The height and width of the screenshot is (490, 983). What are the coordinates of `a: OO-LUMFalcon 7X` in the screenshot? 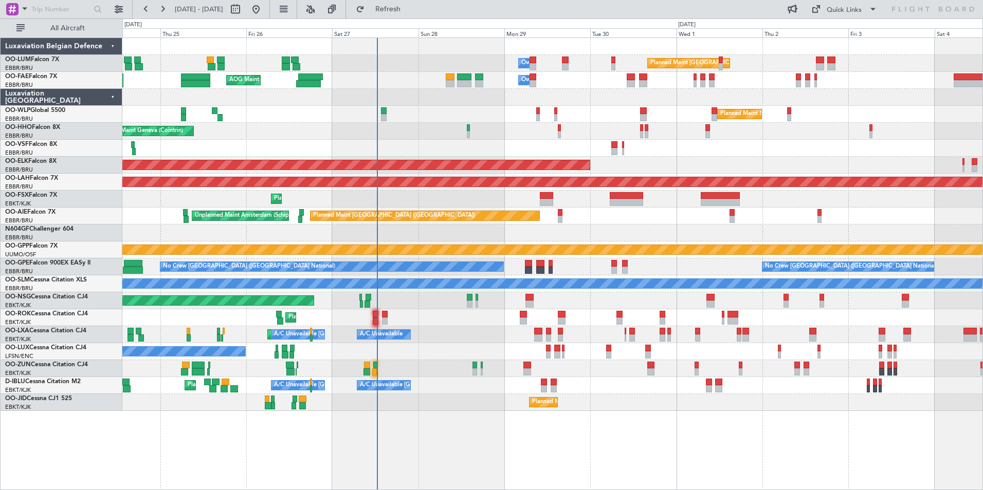 It's located at (32, 60).